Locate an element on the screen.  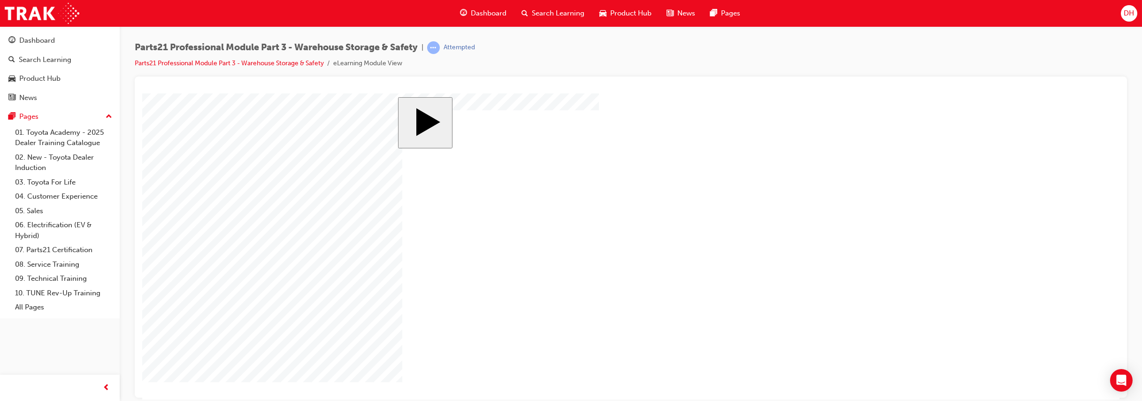
a: 10. TUNE Rev-Up Training is located at coordinates (63, 293).